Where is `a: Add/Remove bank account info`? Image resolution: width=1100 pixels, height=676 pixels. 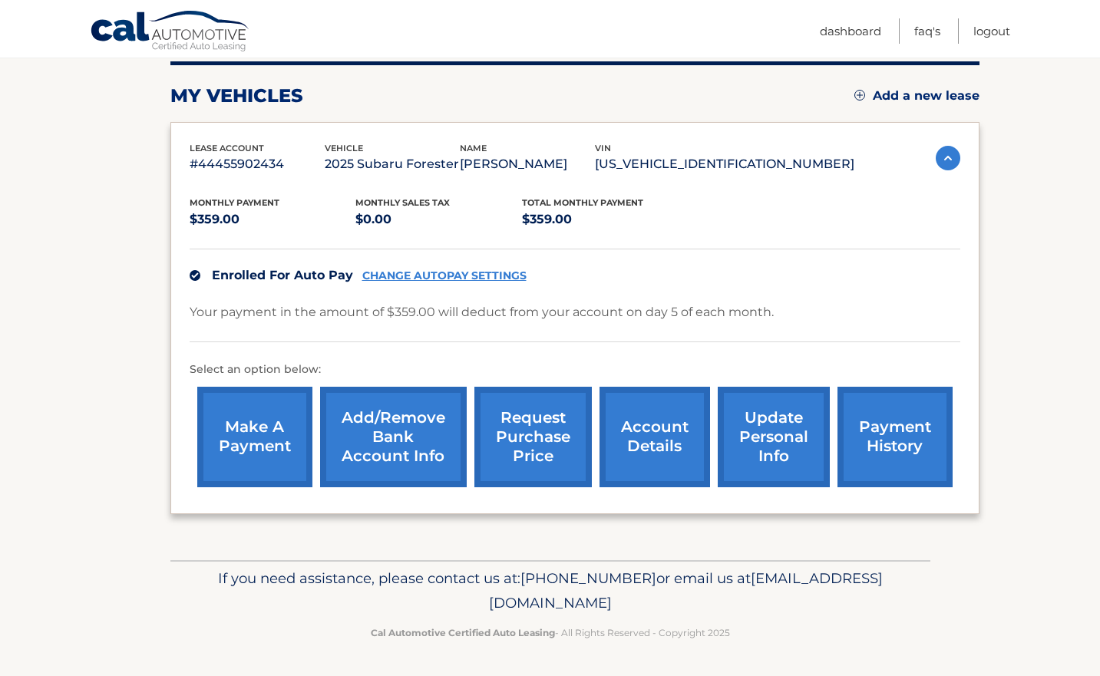
a: Add/Remove bank account info is located at coordinates (393, 437).